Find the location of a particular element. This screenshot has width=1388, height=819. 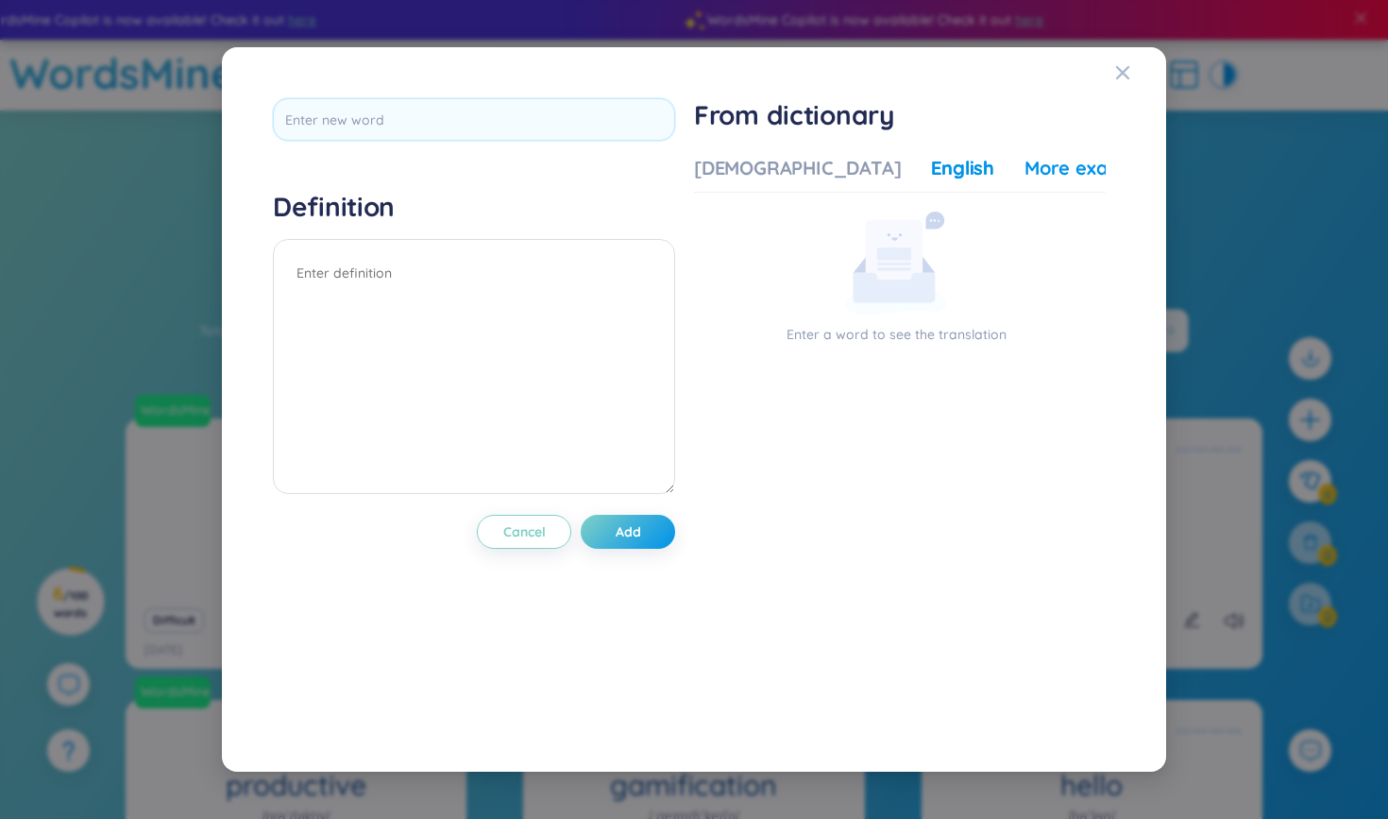

button: Close is located at coordinates (1140, 73).